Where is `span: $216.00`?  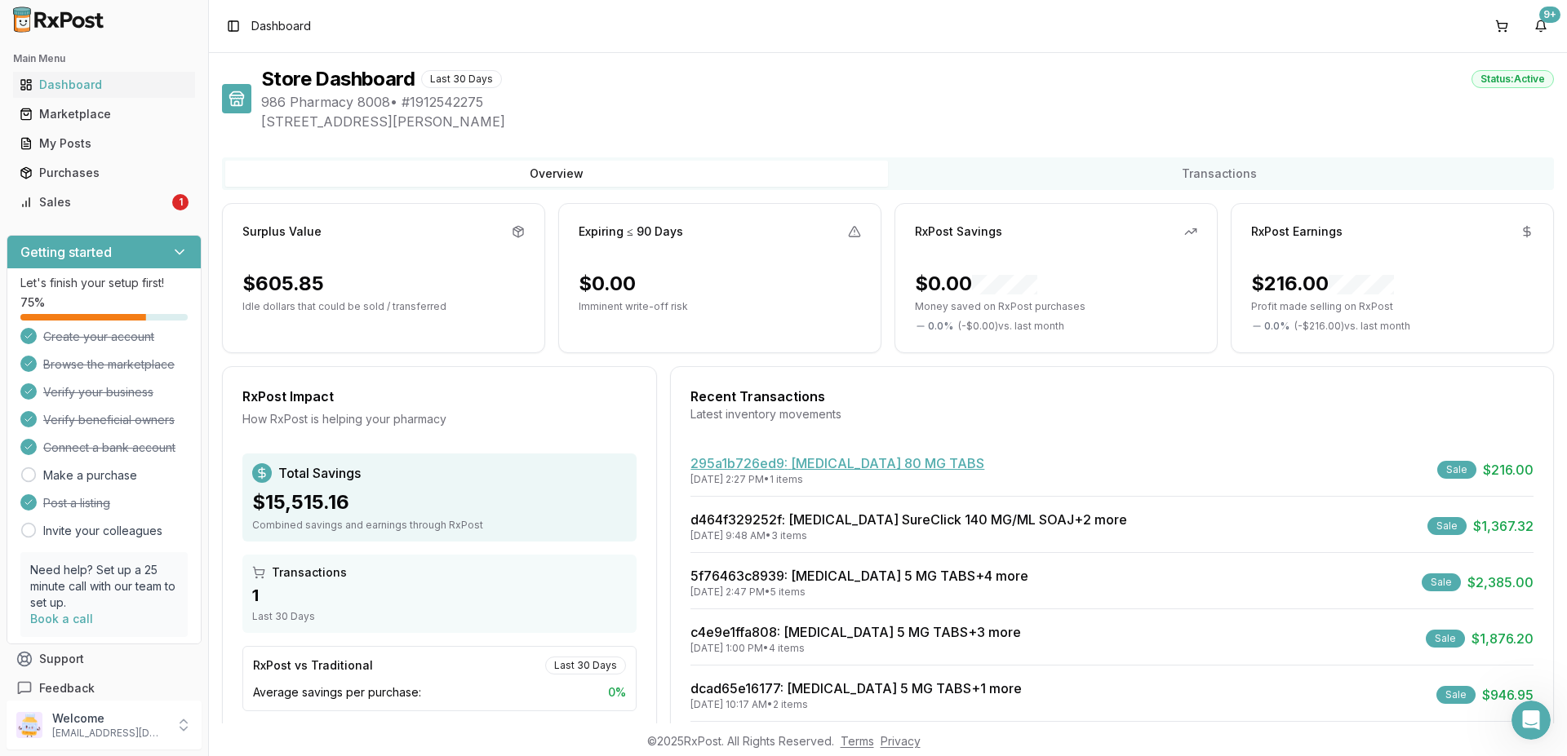 span: $216.00 is located at coordinates (1508, 470).